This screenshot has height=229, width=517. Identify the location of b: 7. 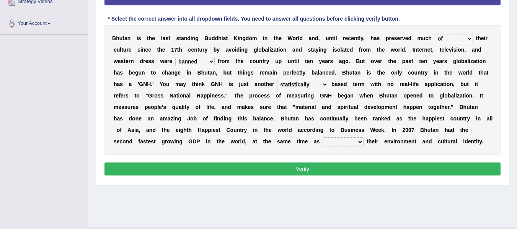
(175, 50).